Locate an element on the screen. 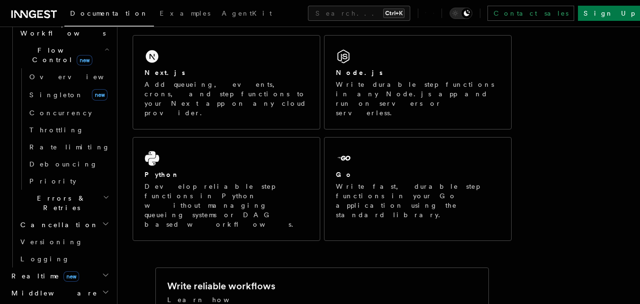 The image size is (640, 304). a: Priority is located at coordinates (68, 181).